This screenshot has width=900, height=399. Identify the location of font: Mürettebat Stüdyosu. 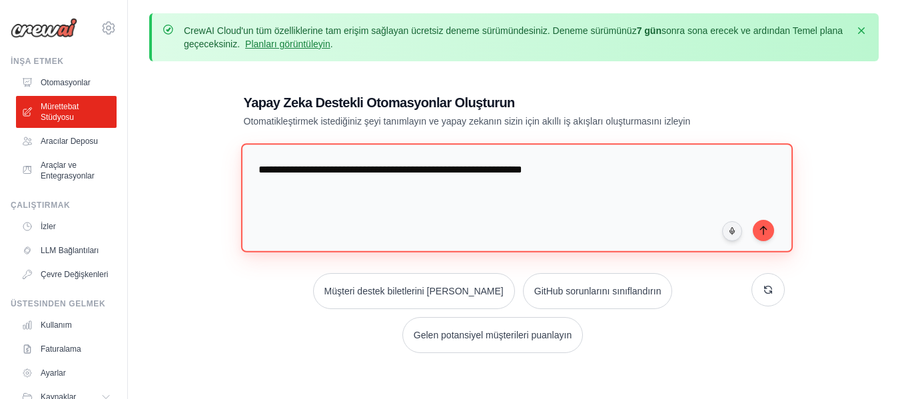
(59, 112).